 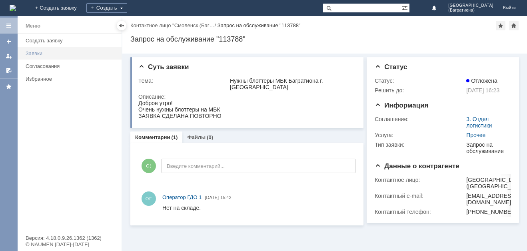 I want to click on span: С(, so click(x=149, y=166).